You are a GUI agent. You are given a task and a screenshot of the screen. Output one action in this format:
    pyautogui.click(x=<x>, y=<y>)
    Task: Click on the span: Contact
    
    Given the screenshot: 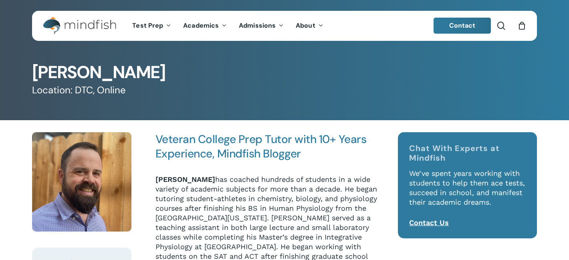 What is the action you would take?
    pyautogui.click(x=462, y=25)
    